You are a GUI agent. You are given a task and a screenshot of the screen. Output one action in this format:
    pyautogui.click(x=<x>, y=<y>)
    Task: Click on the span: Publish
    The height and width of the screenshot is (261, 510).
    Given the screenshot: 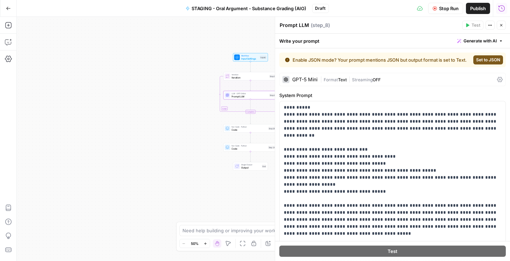 What is the action you would take?
    pyautogui.click(x=478, y=8)
    